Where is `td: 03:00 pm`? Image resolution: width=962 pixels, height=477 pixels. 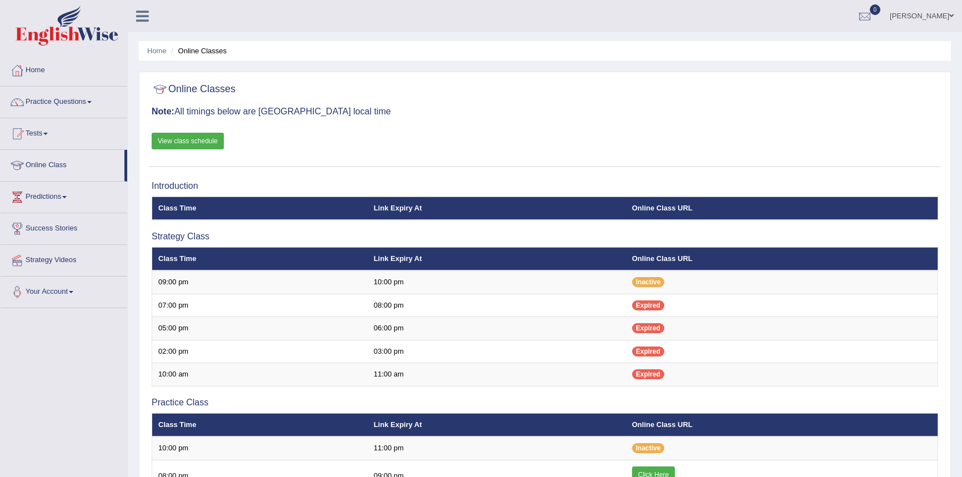 td: 03:00 pm is located at coordinates (496, 351).